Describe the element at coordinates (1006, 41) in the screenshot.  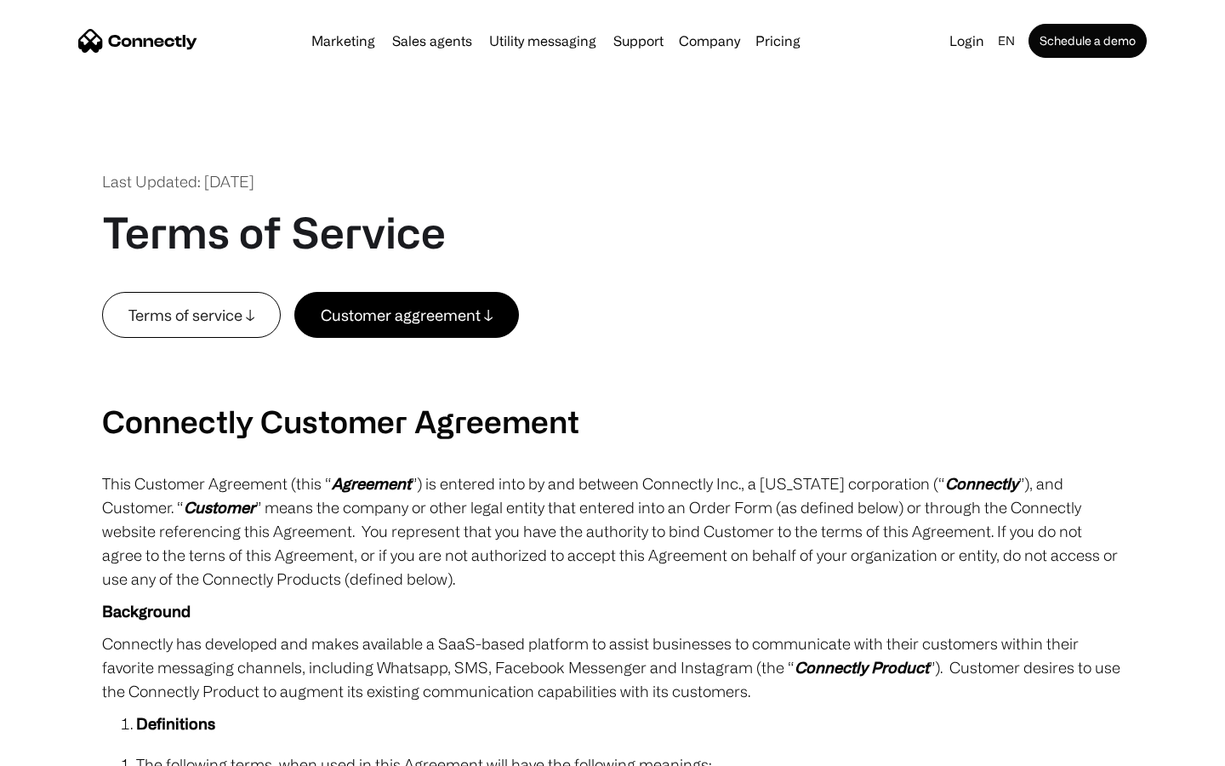
I see `div: en` at that location.